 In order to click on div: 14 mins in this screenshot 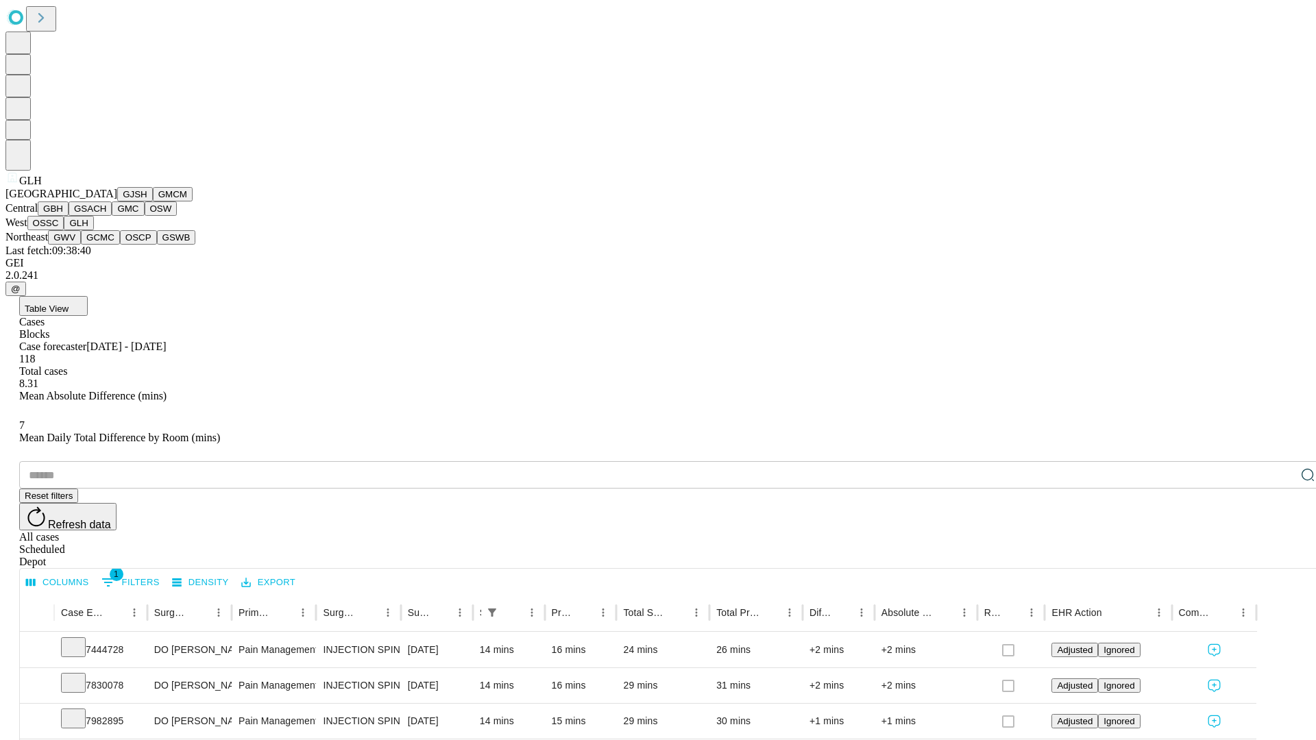, I will do `click(508, 650)`.